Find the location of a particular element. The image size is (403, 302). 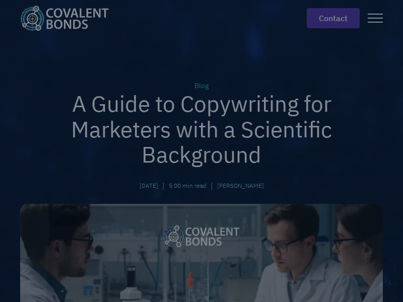

img: Covalent Bonds White / Teal Logo is located at coordinates (64, 18).